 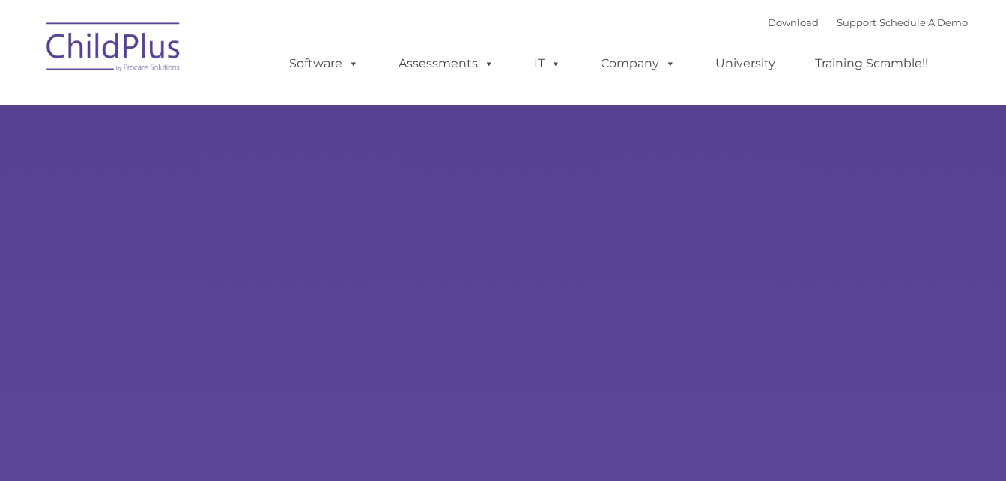 I want to click on img: ChildPlus by Procare Solutions, so click(x=114, y=49).